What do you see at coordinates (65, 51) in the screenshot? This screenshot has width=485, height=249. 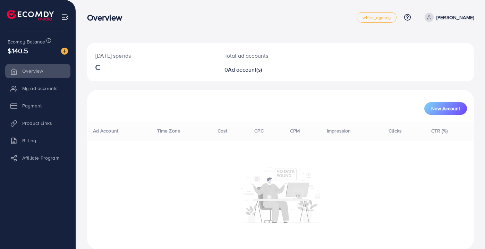 I see `img: image` at bounding box center [65, 51].